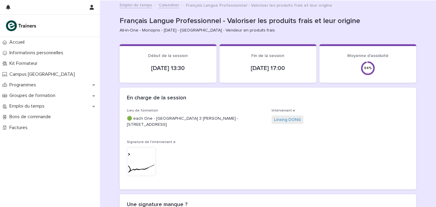 This screenshot has width=436, height=207. I want to click on p: Emploi du temps, so click(28, 106).